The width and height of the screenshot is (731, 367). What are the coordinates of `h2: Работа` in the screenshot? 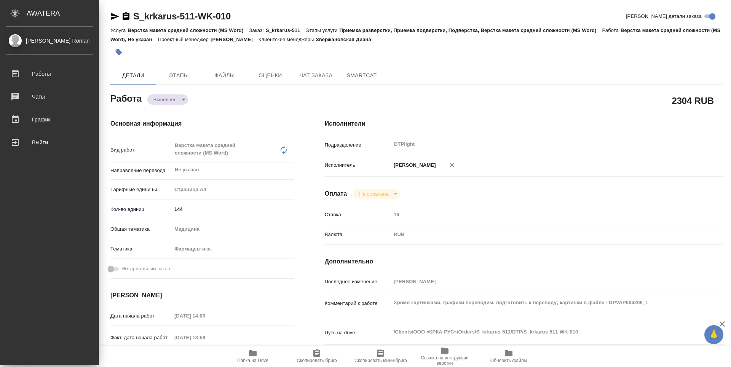 It's located at (126, 98).